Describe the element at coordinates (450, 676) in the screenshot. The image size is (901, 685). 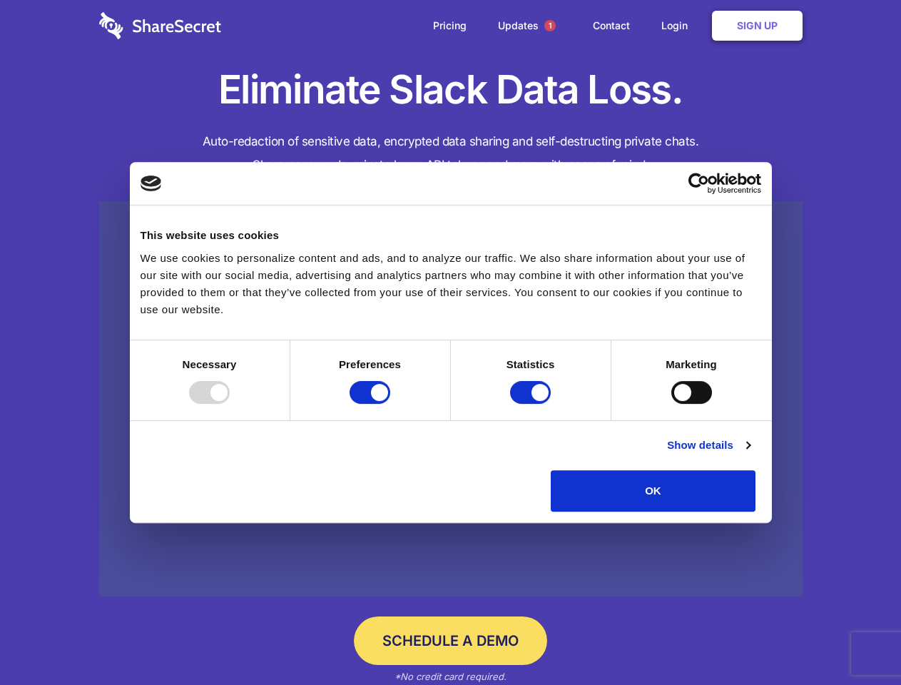
I see `em: *No credit card required.` at that location.